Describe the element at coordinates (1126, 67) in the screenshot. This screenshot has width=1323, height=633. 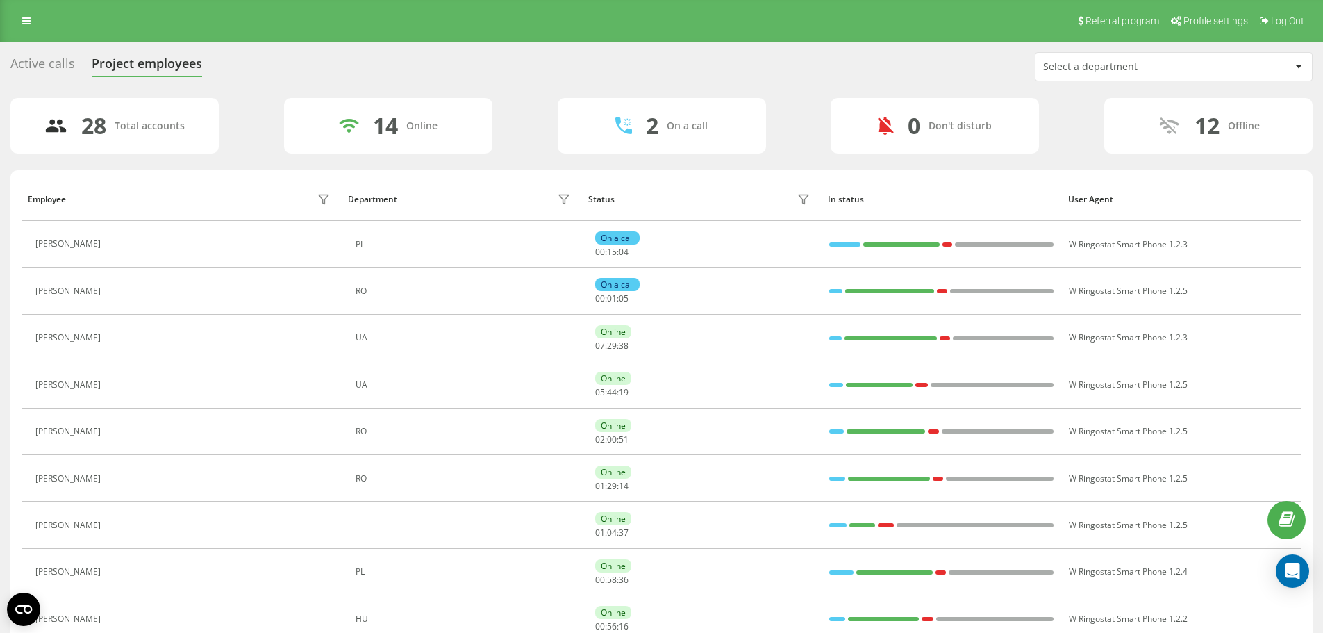
I see `div: Select a department` at that location.